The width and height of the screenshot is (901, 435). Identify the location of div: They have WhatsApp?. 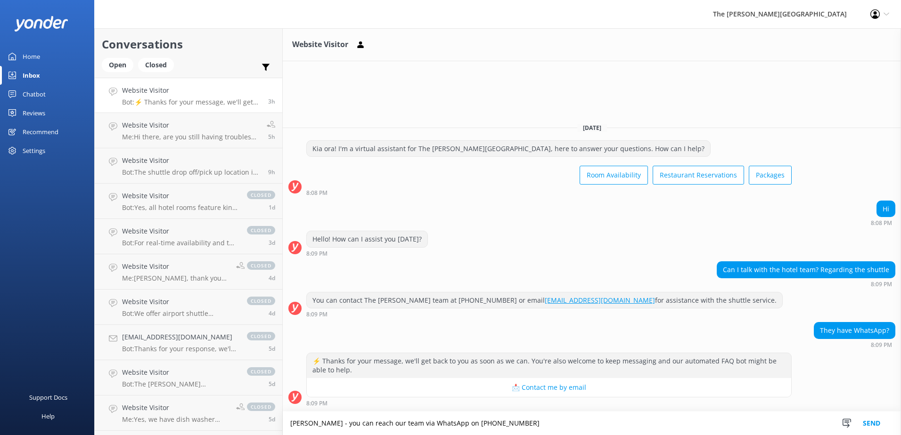
(854, 331).